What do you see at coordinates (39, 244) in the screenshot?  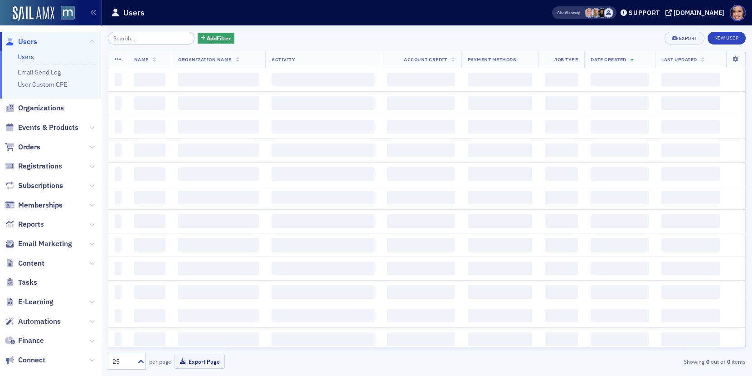 I see `a: Email Marketing` at bounding box center [39, 244].